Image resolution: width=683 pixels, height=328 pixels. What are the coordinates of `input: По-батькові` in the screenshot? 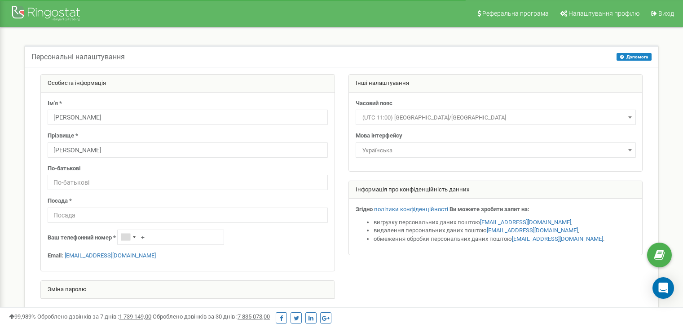 It's located at (188, 182).